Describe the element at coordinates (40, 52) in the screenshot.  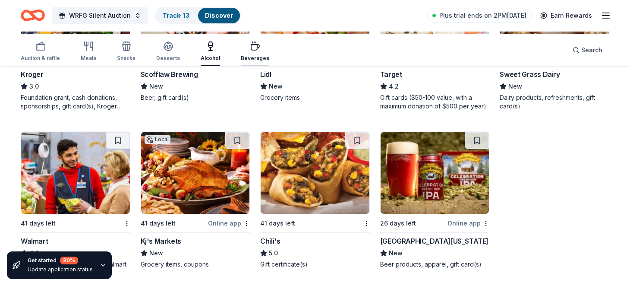
I see `button: Auction & raffle` at that location.